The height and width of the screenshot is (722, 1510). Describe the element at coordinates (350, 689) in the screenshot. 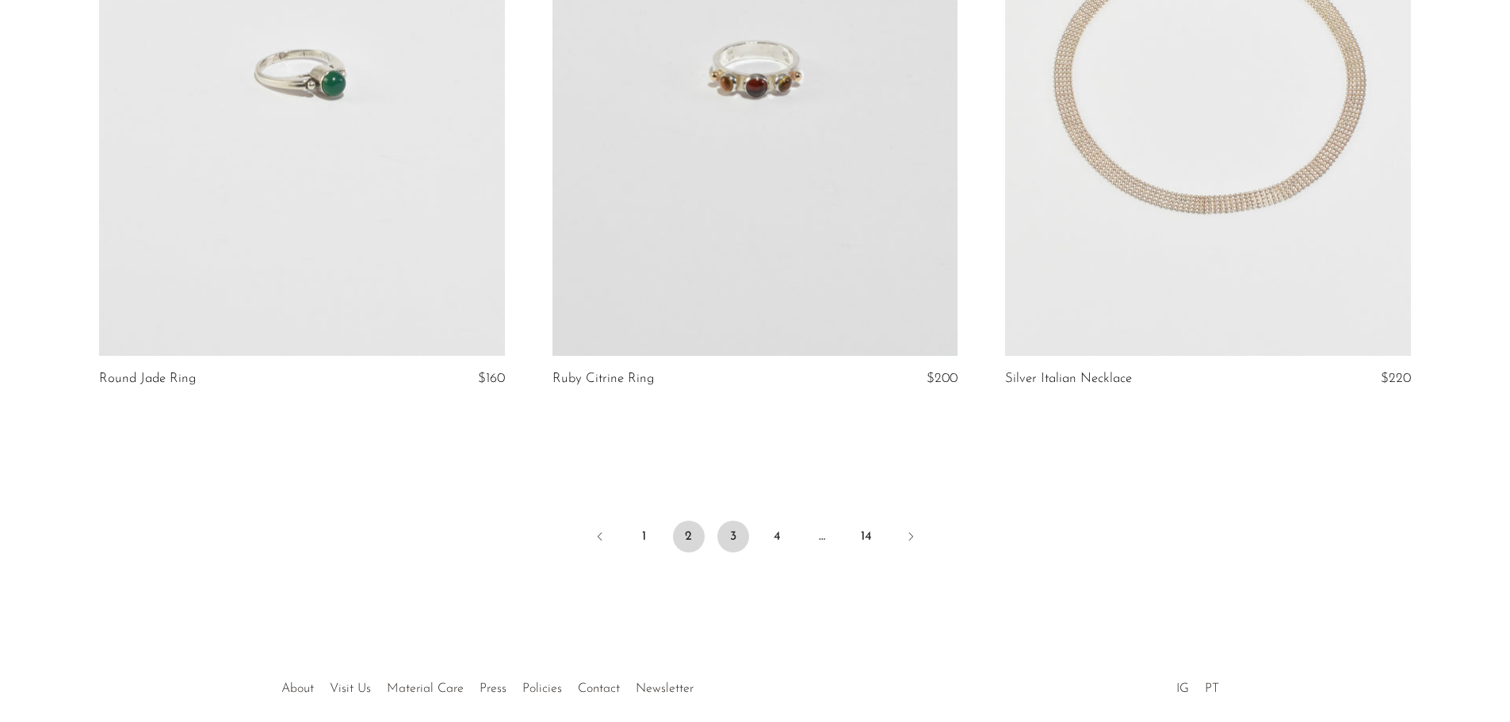

I see `a: Visit Us` at that location.